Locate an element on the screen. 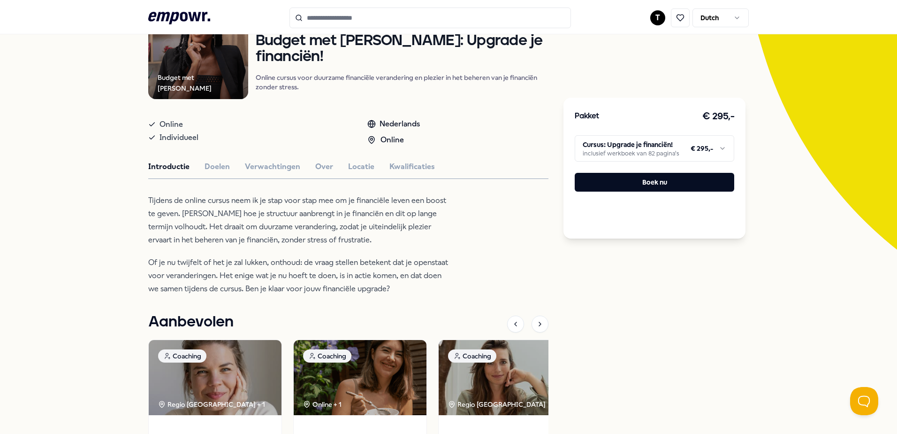  p: Of je nu twijfelt of het je zal lukken, onthoud: de vraag stellen betekent dat je openstaat voor ... is located at coordinates (301, 275).